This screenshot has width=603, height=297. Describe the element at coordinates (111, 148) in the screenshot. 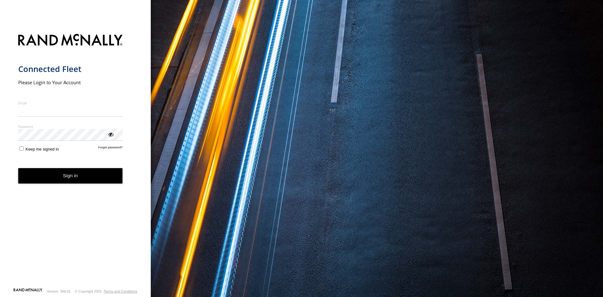

I see `a: Forgot password?` at that location.